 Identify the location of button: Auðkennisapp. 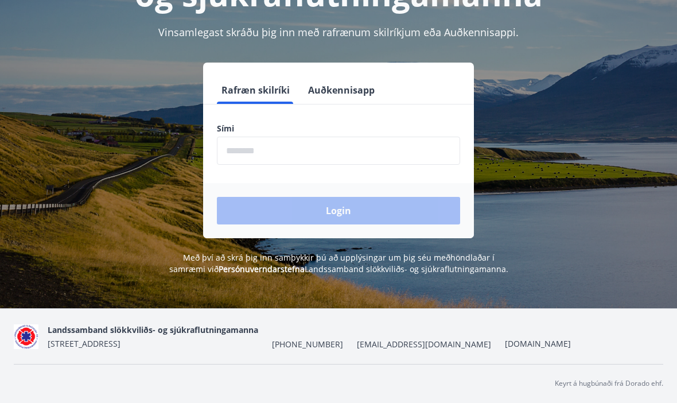
(341, 90).